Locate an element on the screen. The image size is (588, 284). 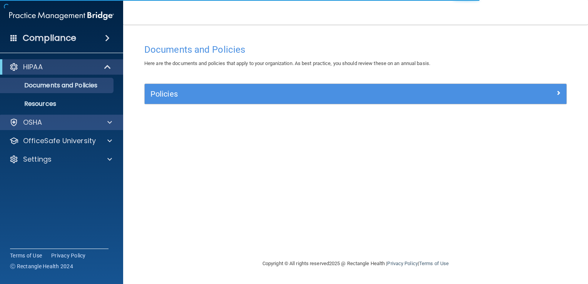
h4: Documents and Policies is located at coordinates (356, 50).